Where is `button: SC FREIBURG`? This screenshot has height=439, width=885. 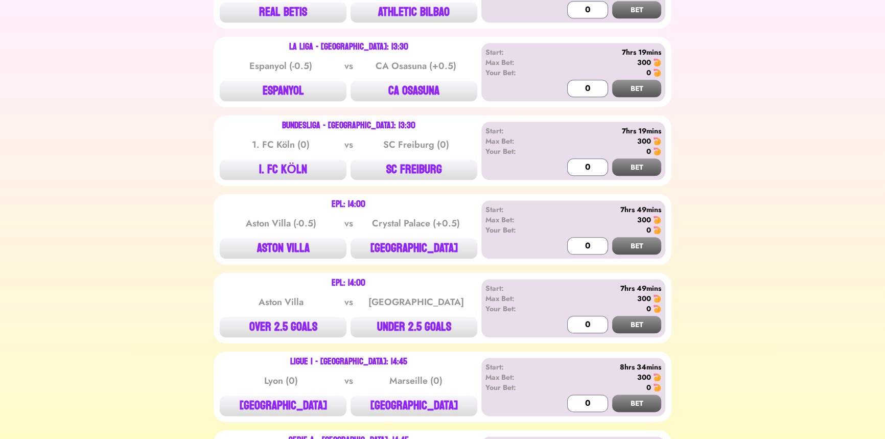
button: SC FREIBURG is located at coordinates (414, 170).